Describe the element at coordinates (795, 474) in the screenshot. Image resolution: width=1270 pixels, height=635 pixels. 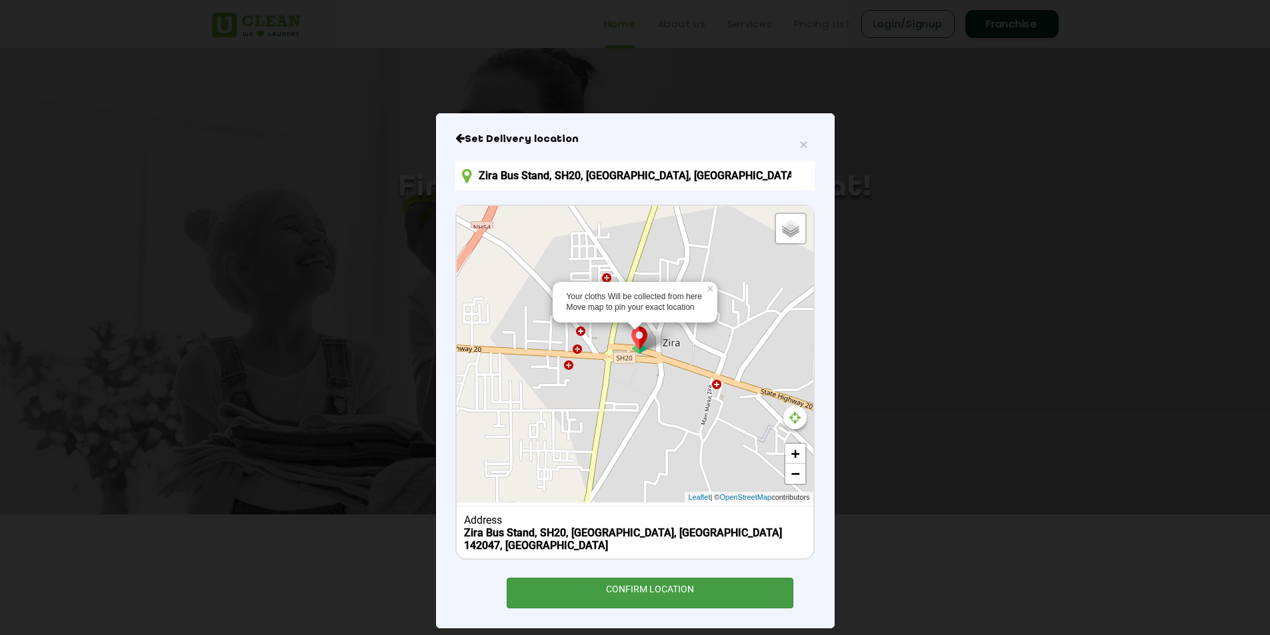
I see `a: Zoom out` at that location.